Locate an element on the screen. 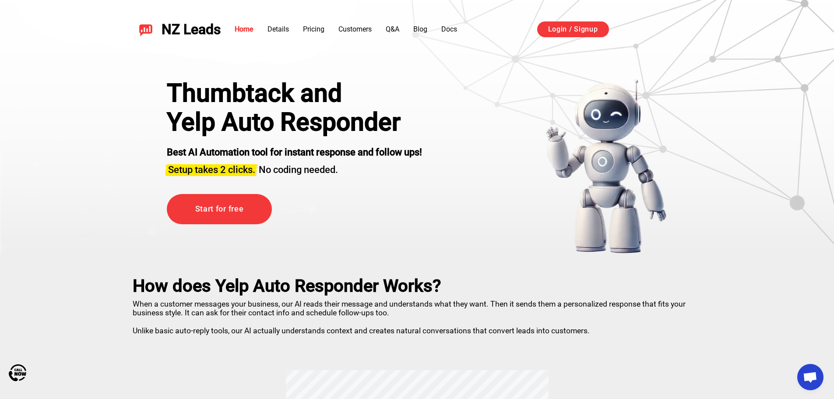 This screenshot has height=399, width=834. span: Setup takes 2 clicks. is located at coordinates (211, 169).